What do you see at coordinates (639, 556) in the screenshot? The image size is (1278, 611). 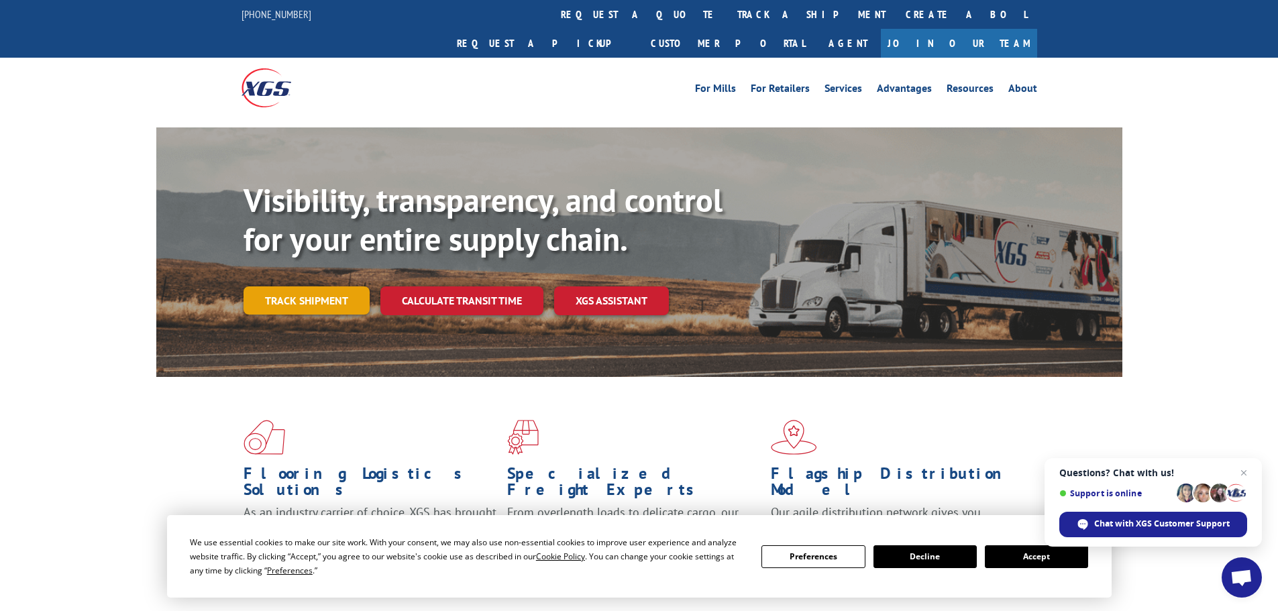 I see `div: Cookie Consent Prompt` at bounding box center [639, 556].